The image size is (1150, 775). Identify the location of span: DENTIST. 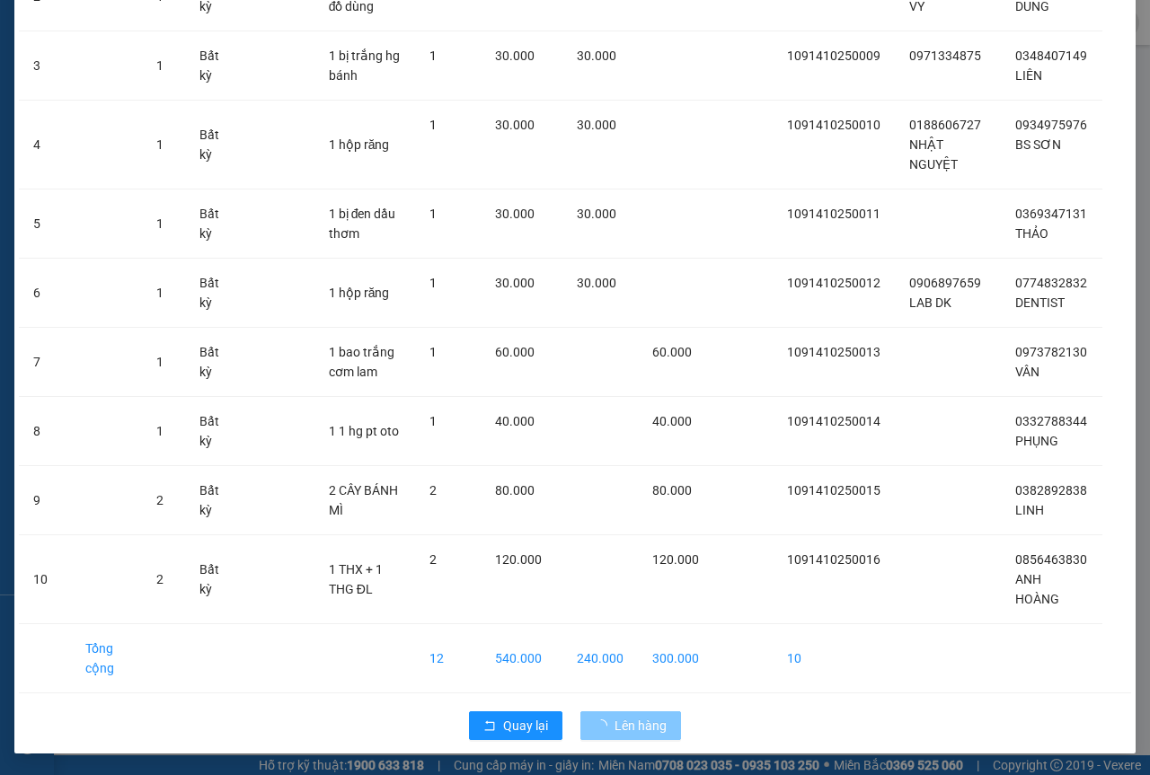
(1039, 303).